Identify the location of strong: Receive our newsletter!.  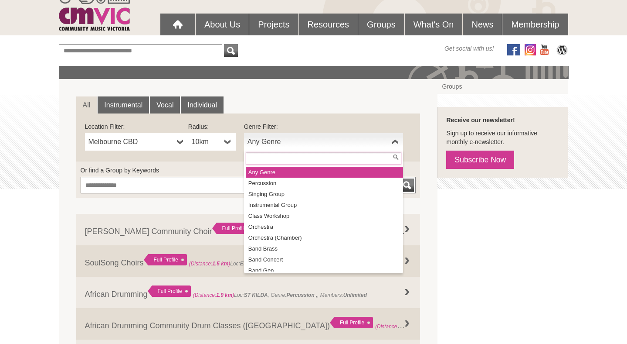
(481, 120).